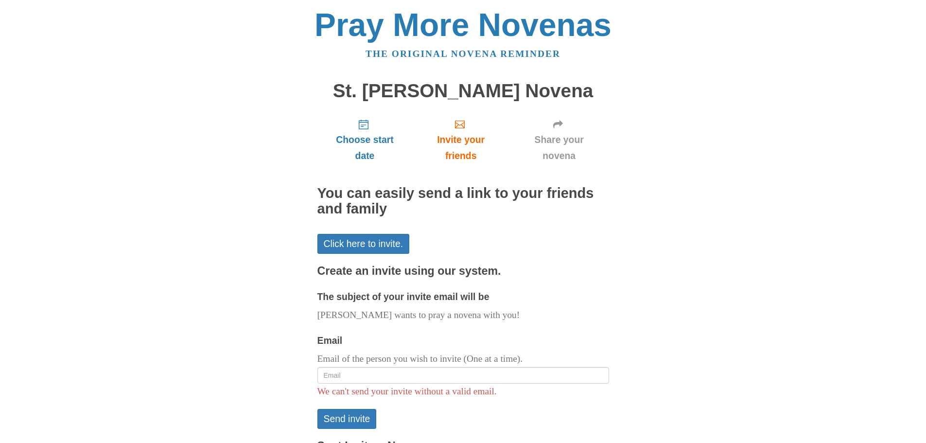  I want to click on h3: Create an invite using our system., so click(463, 271).